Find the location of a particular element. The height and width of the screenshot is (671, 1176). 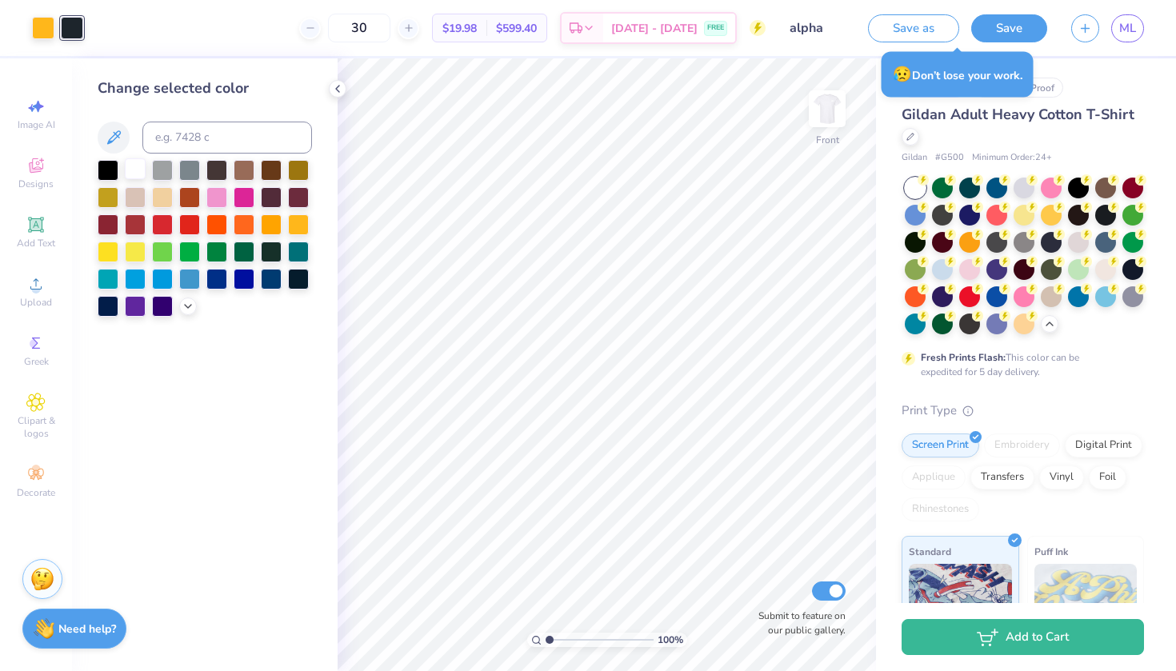

label: Submit to feature on our public gallery. is located at coordinates (798, 623).